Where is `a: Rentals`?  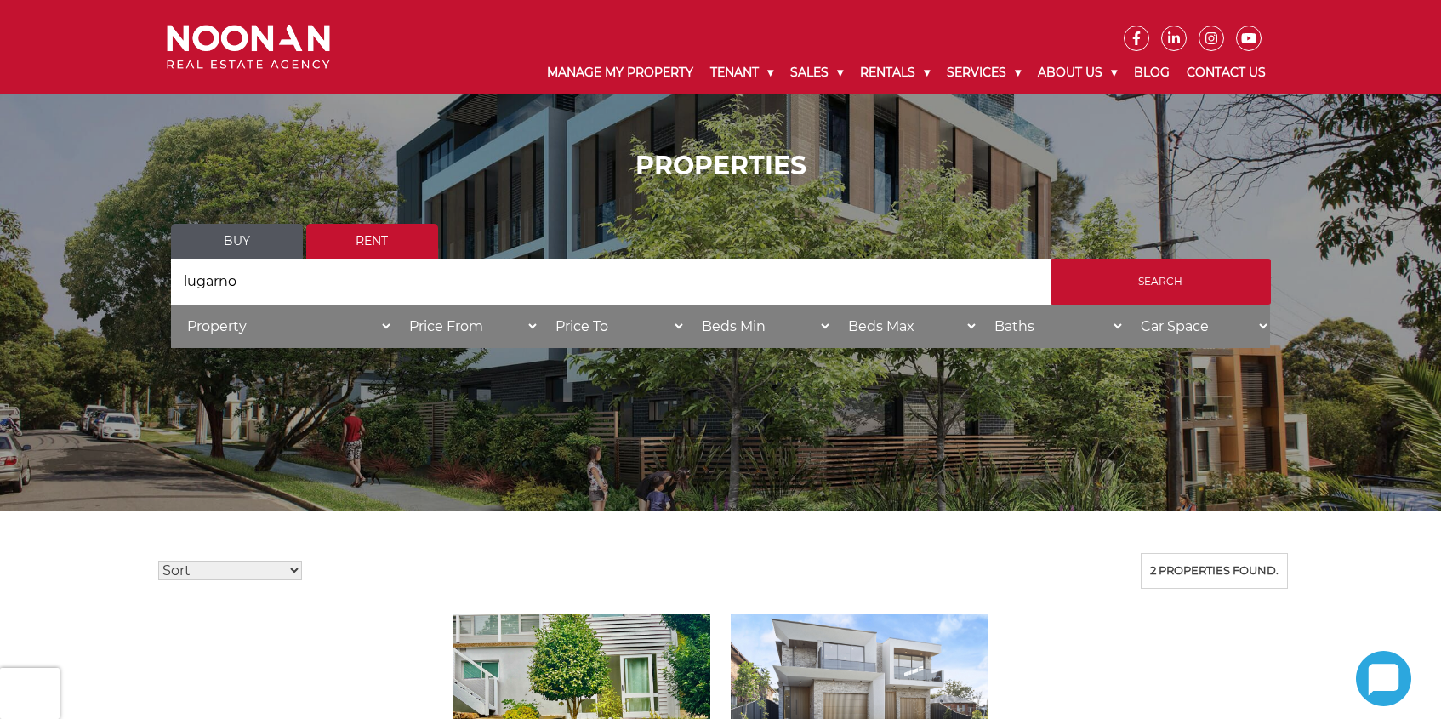 a: Rentals is located at coordinates (895, 72).